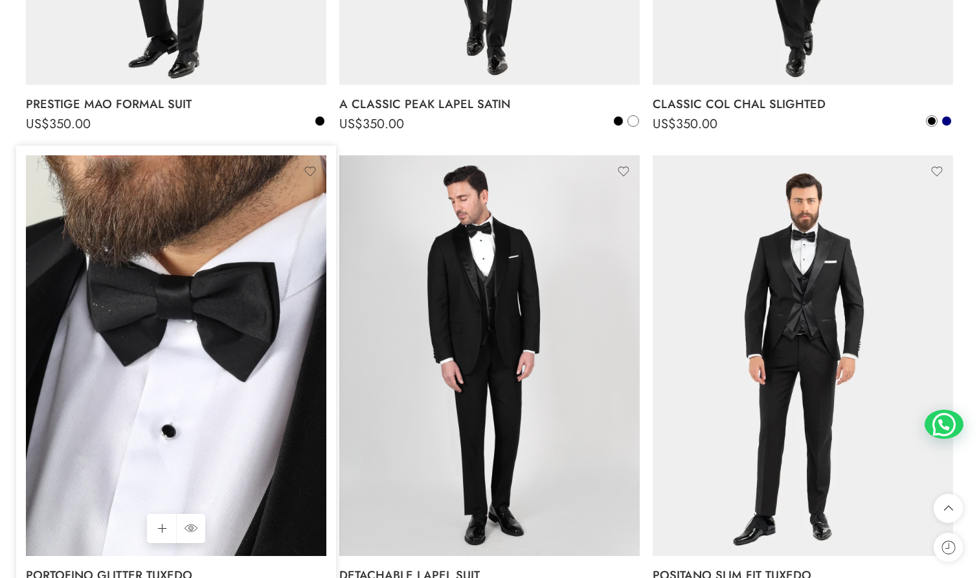 The width and height of the screenshot is (979, 578). What do you see at coordinates (176, 104) in the screenshot?
I see `a: PRESTIGE MAO FORMAL SUIT` at bounding box center [176, 104].